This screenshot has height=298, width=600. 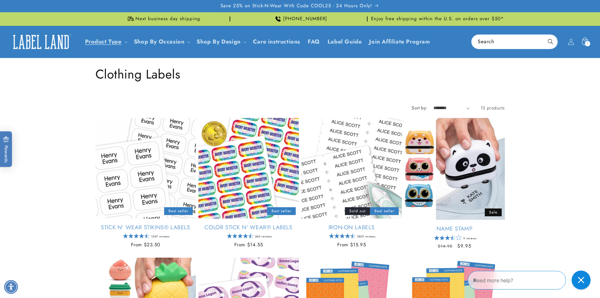 I want to click on span: Next business day shipping, so click(x=168, y=19).